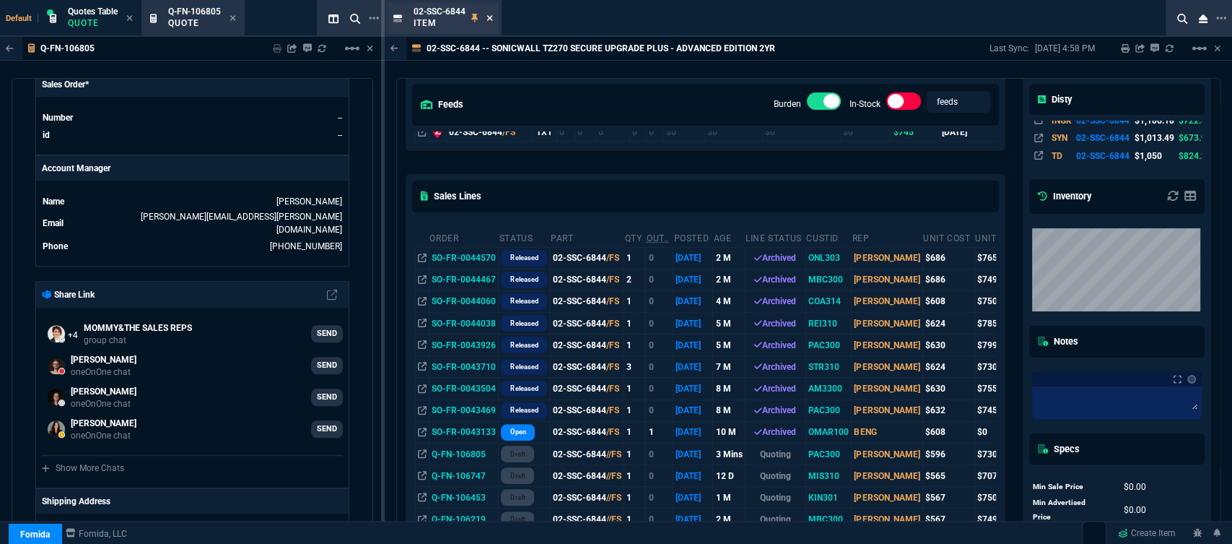 The height and width of the screenshot is (544, 1232). I want to click on td: KIN301, so click(828, 497).